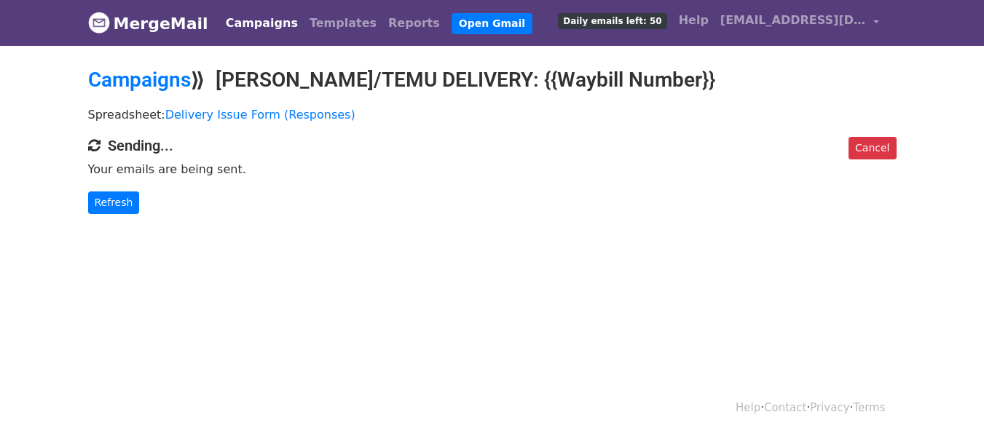  Describe the element at coordinates (492, 114) in the screenshot. I see `p: Spreadsheet:` at that location.